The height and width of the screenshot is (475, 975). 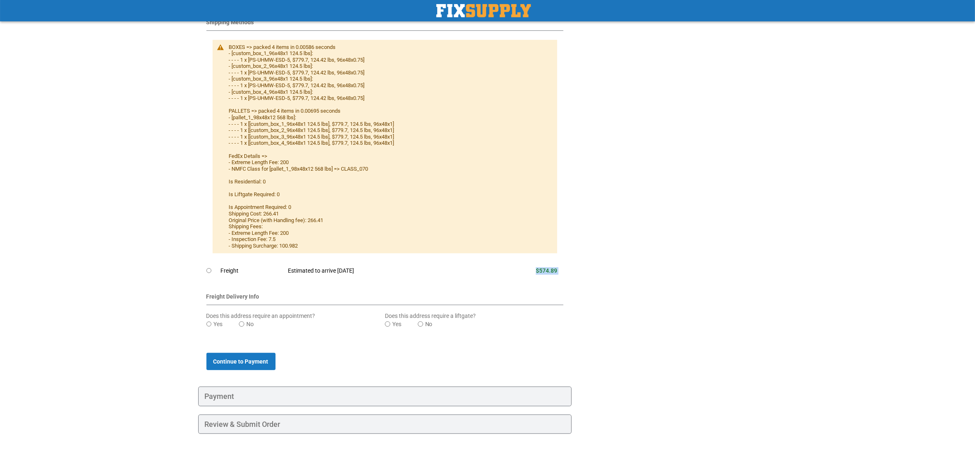 I want to click on span: $574.89, so click(x=547, y=271).